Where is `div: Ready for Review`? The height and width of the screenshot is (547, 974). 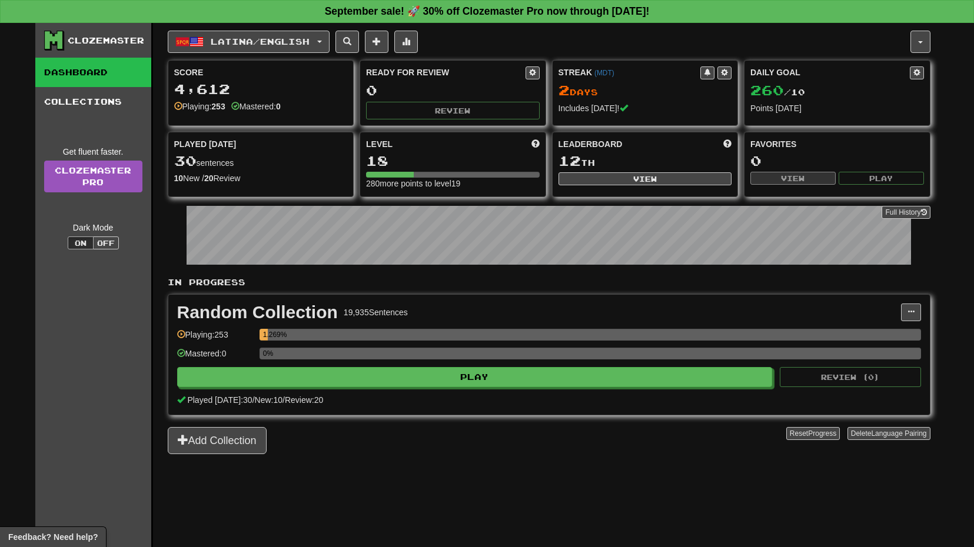 div: Ready for Review is located at coordinates (445, 72).